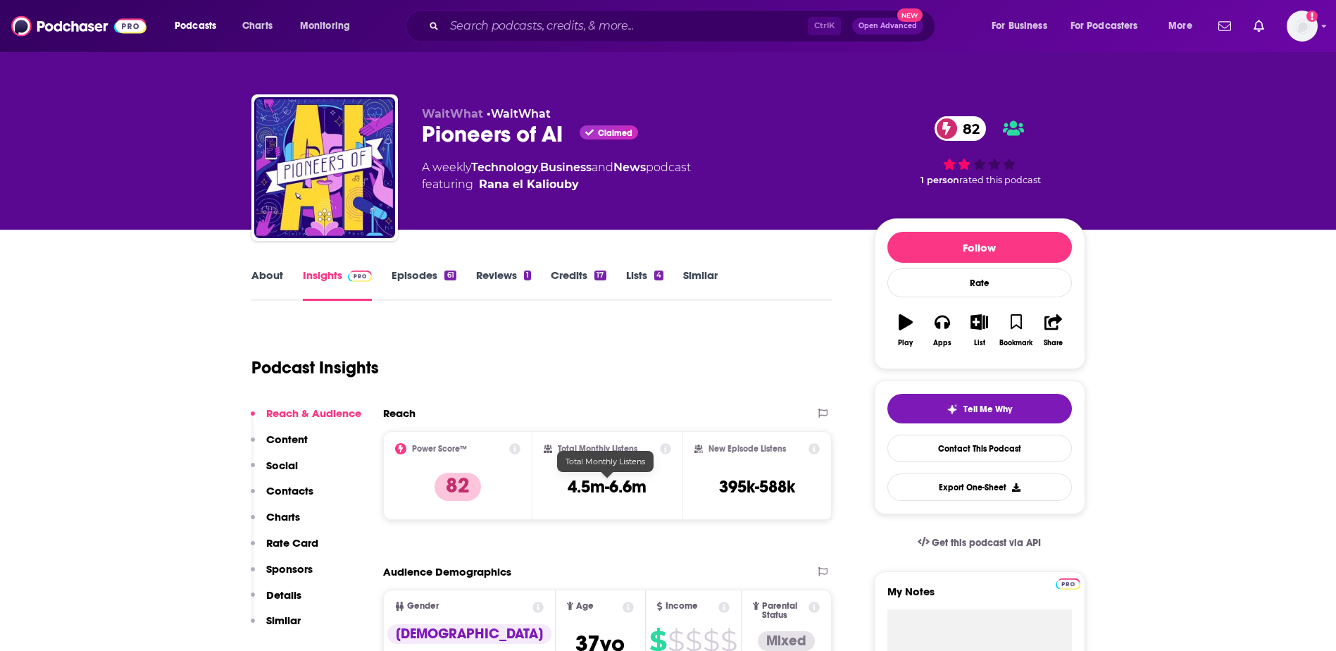 This screenshot has width=1336, height=651. What do you see at coordinates (439, 449) in the screenshot?
I see `h2: Power Score™` at bounding box center [439, 449].